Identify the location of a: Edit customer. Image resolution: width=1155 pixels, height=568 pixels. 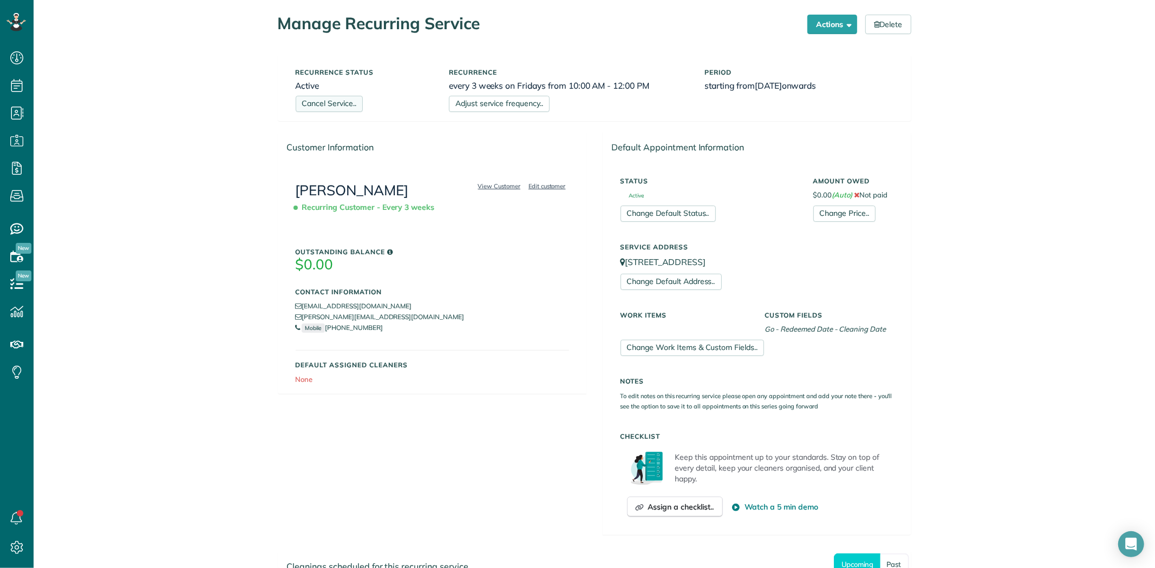
(547, 186).